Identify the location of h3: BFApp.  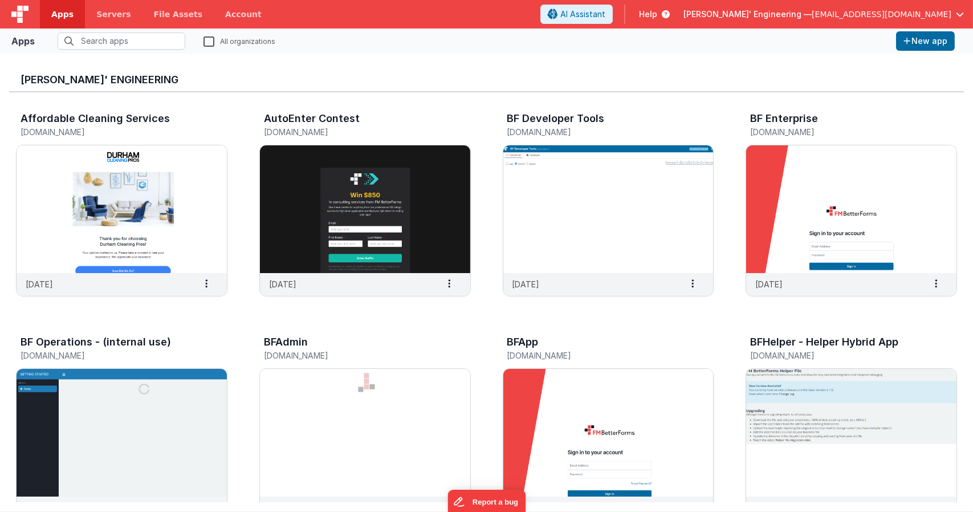
(523, 342).